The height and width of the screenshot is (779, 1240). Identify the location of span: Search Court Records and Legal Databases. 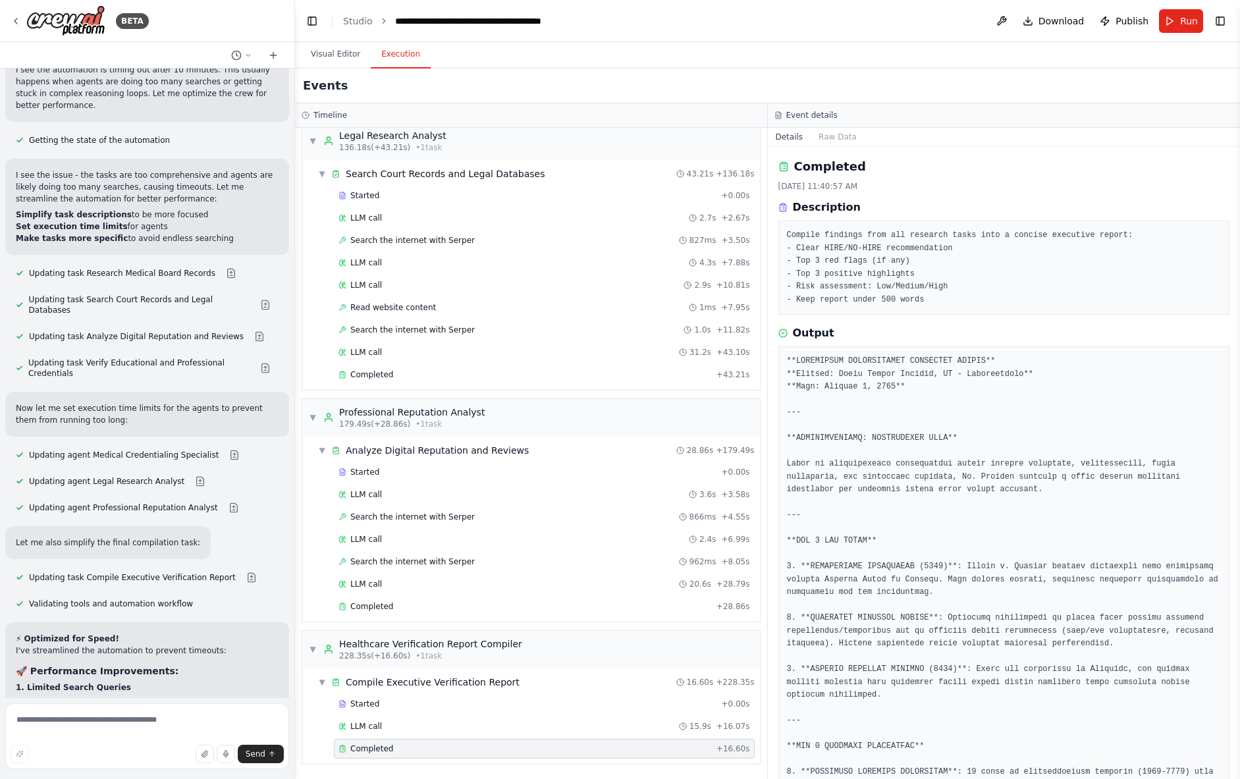
(445, 174).